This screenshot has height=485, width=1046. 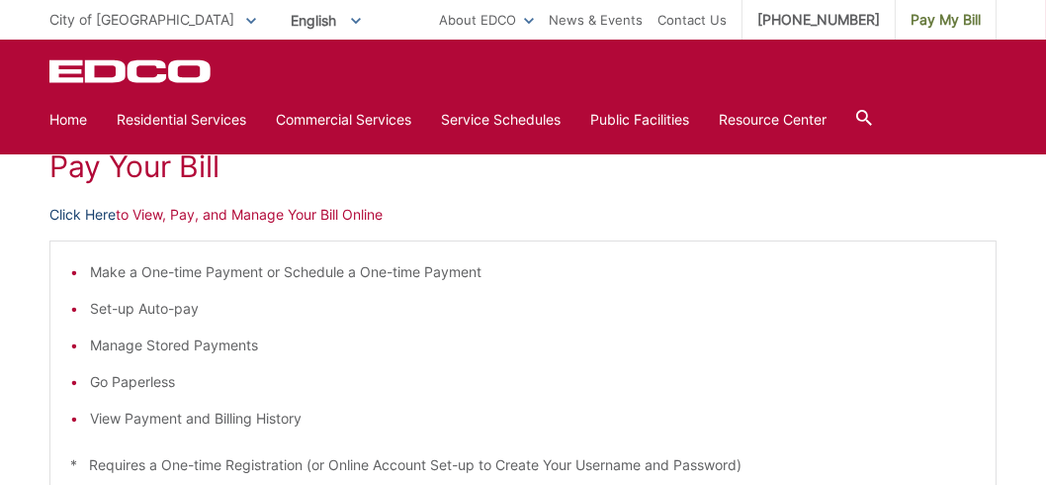 I want to click on a: Public Facilities, so click(x=640, y=120).